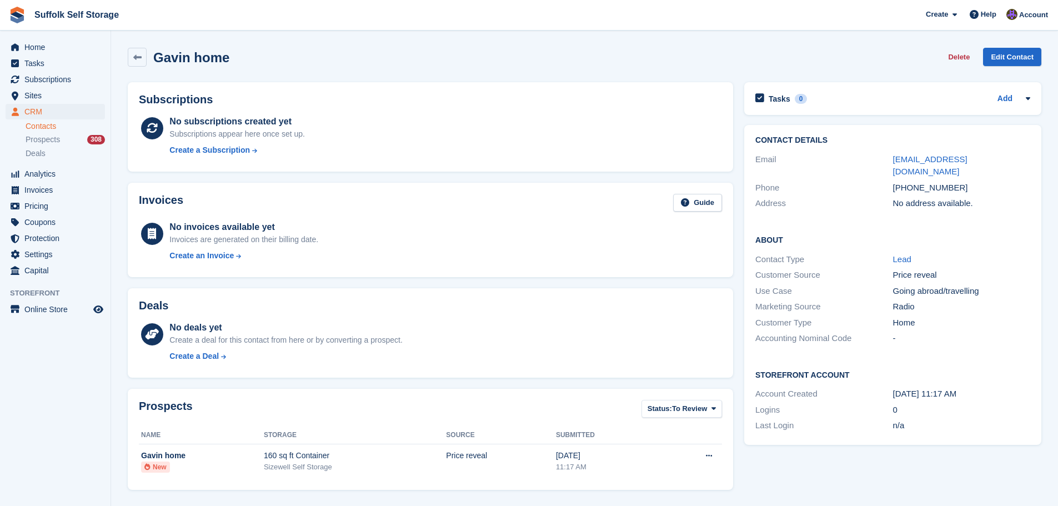 This screenshot has width=1058, height=506. What do you see at coordinates (202, 456) in the screenshot?
I see `div: Gavin home` at bounding box center [202, 456].